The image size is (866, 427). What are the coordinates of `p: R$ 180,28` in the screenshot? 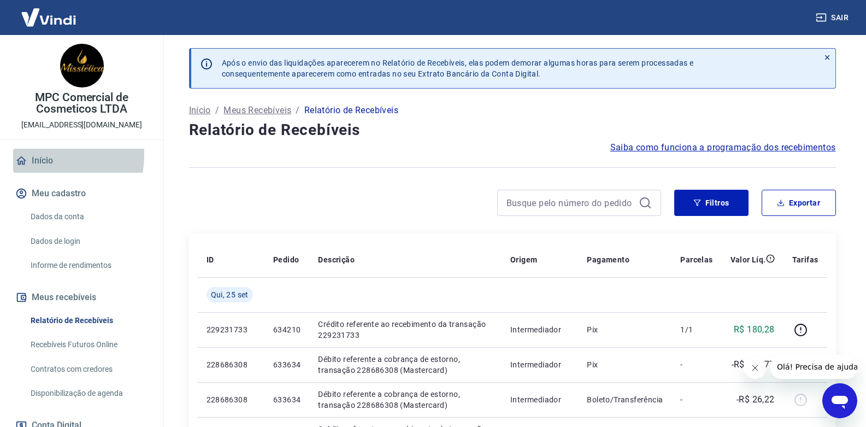 It's located at (754, 329).